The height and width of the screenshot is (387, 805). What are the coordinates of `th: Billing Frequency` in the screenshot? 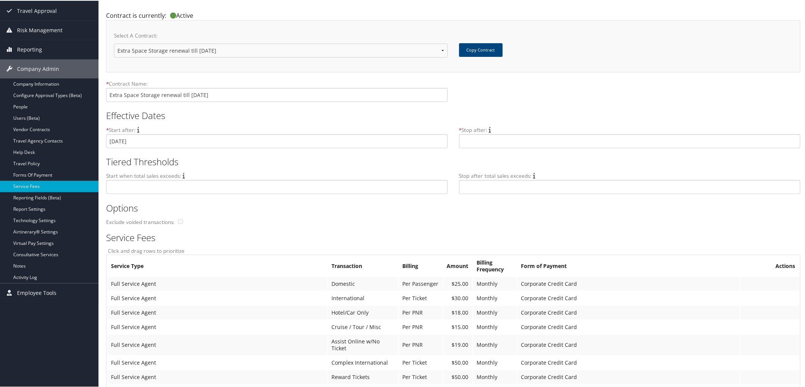 It's located at (495, 265).